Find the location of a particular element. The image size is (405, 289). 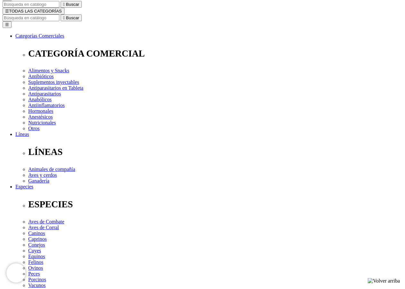

a: Aves y cerdos is located at coordinates (42, 175).